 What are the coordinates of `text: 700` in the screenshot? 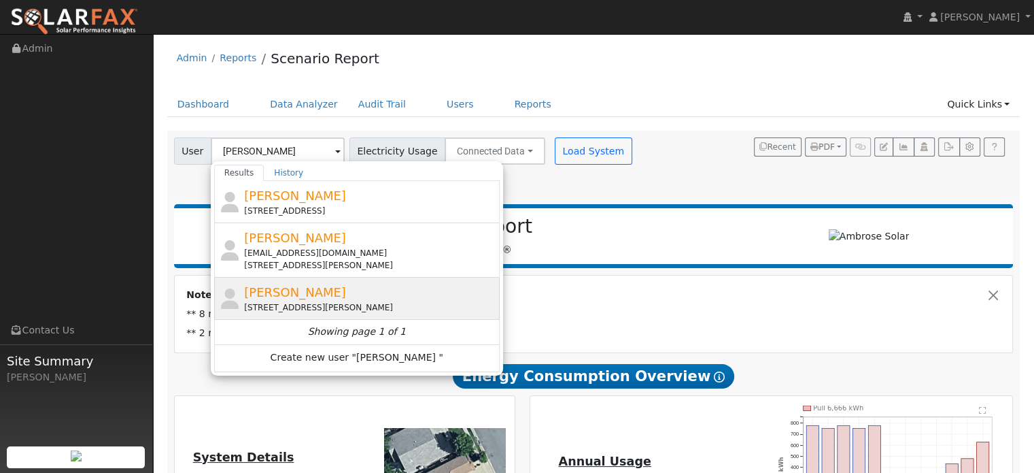 It's located at (795, 433).